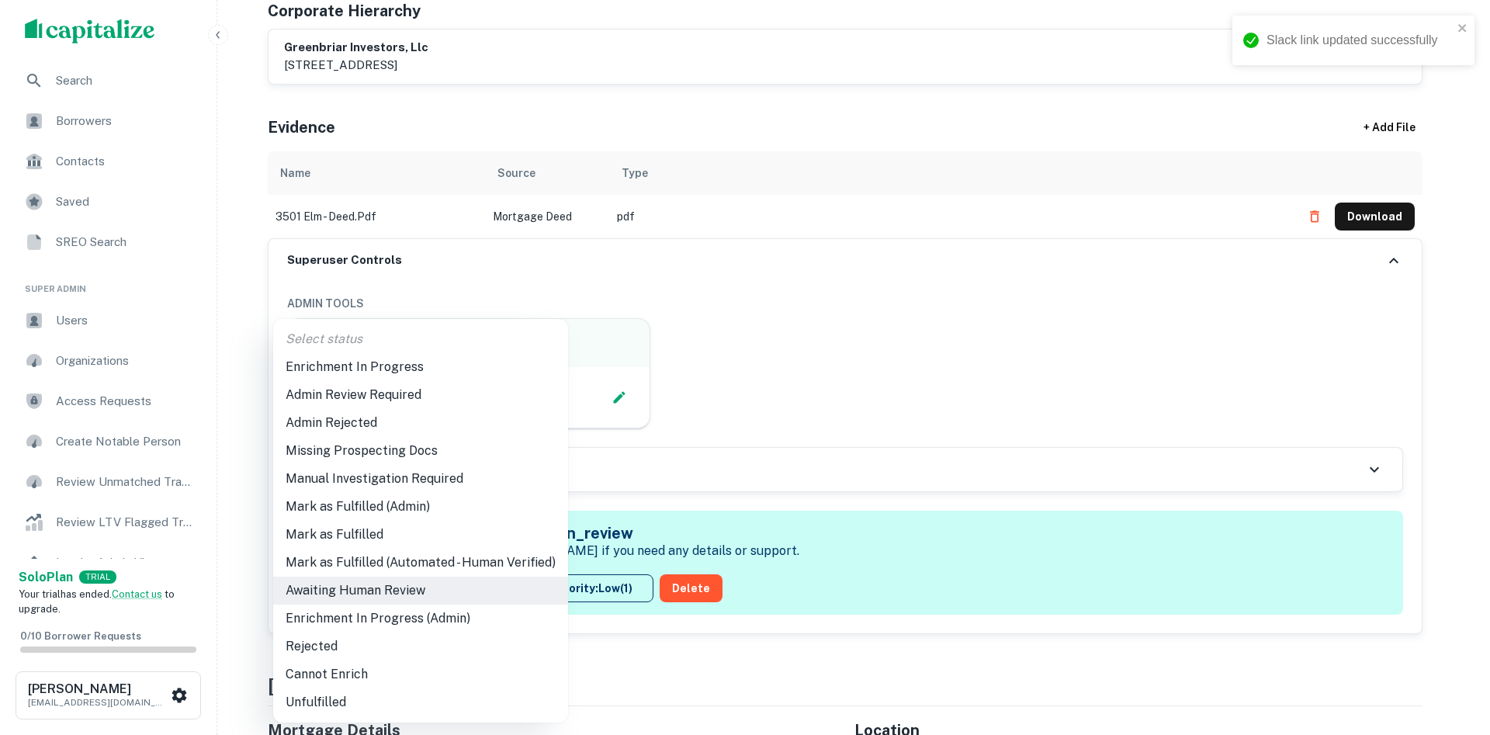 The height and width of the screenshot is (735, 1490). I want to click on li: Manual Investigation Required, so click(421, 479).